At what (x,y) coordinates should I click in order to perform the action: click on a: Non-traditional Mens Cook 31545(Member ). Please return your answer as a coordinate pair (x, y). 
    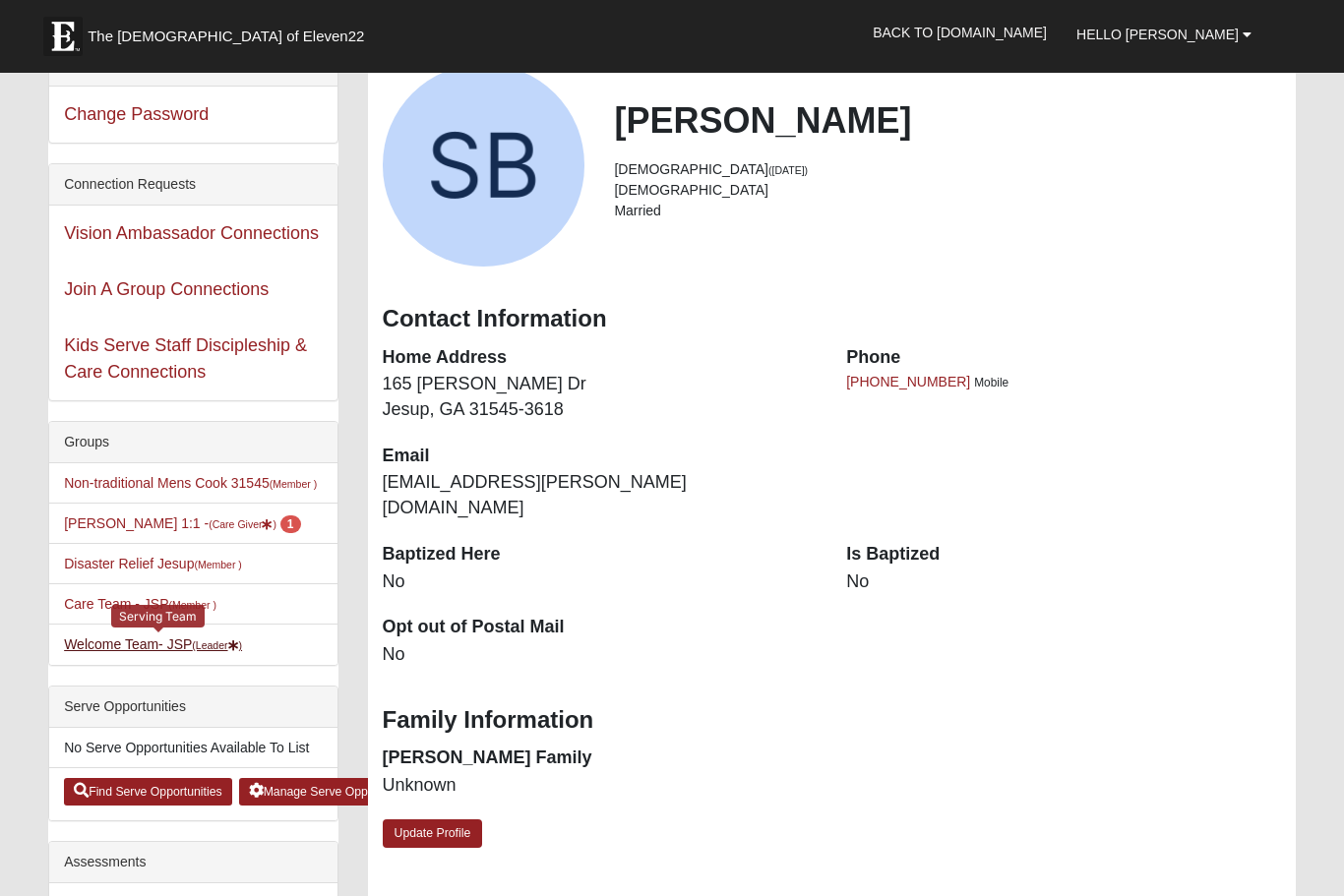
    Looking at the image, I should click on (190, 483).